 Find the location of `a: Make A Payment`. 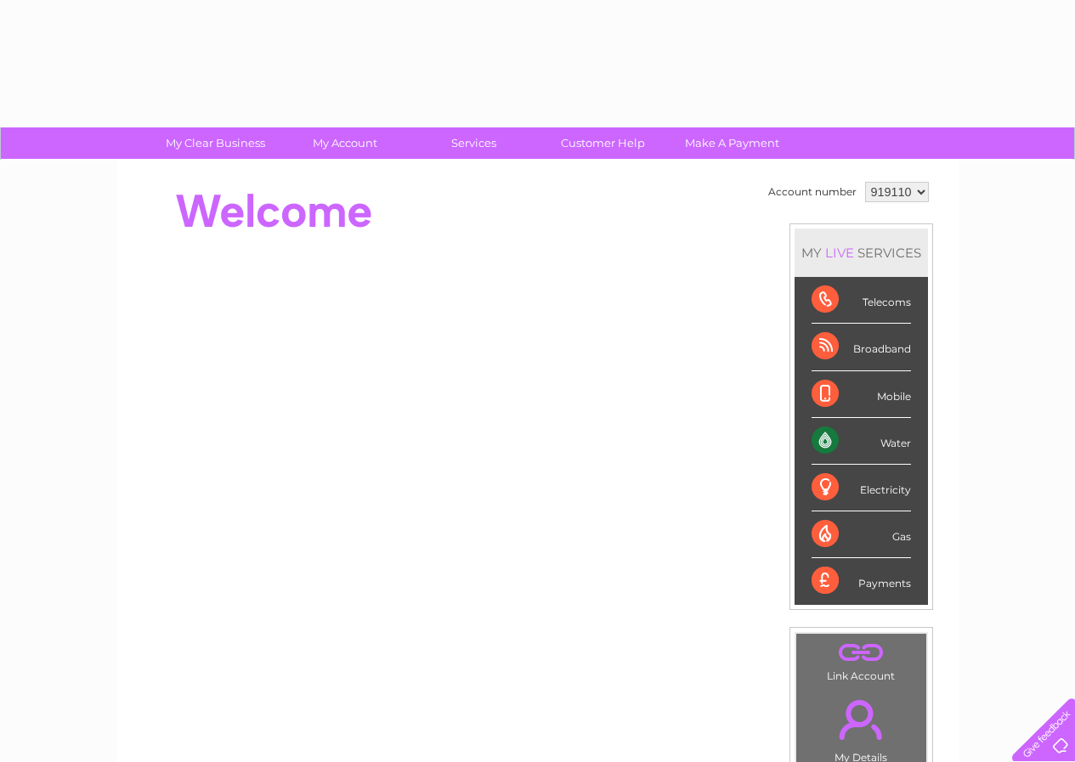

a: Make A Payment is located at coordinates (732, 143).